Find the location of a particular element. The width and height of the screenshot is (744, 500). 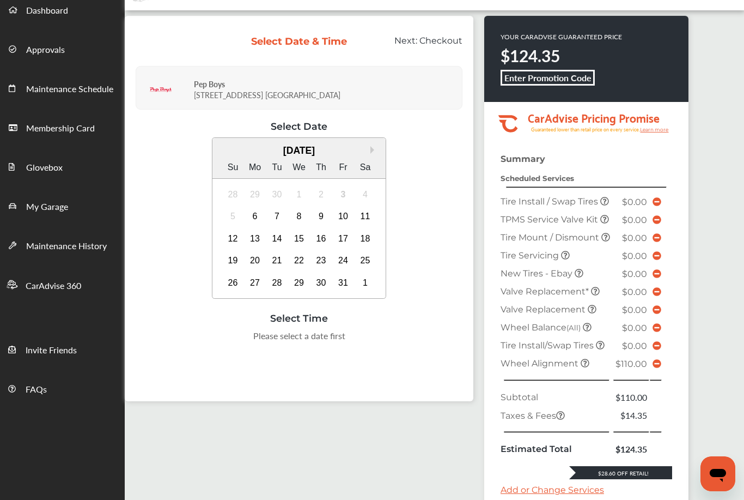

span: Taxes & Fees is located at coordinates (533, 415).